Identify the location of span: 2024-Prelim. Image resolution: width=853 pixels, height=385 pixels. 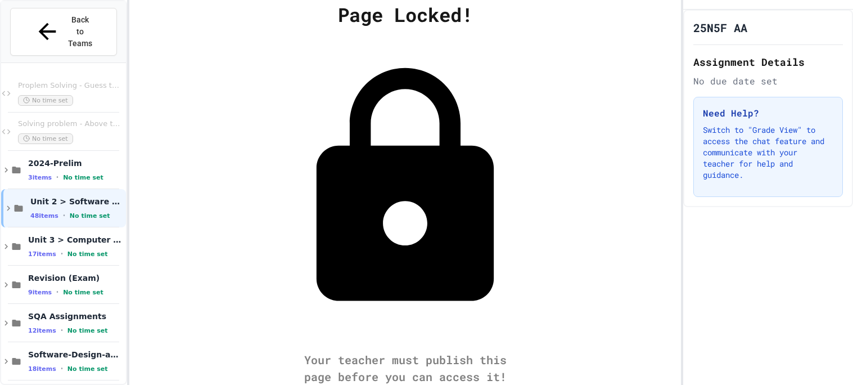
(76, 163).